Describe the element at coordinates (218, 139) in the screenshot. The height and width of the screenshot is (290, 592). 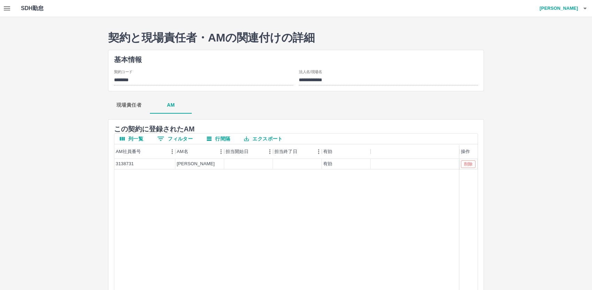
I see `button: 行間隔` at that location.